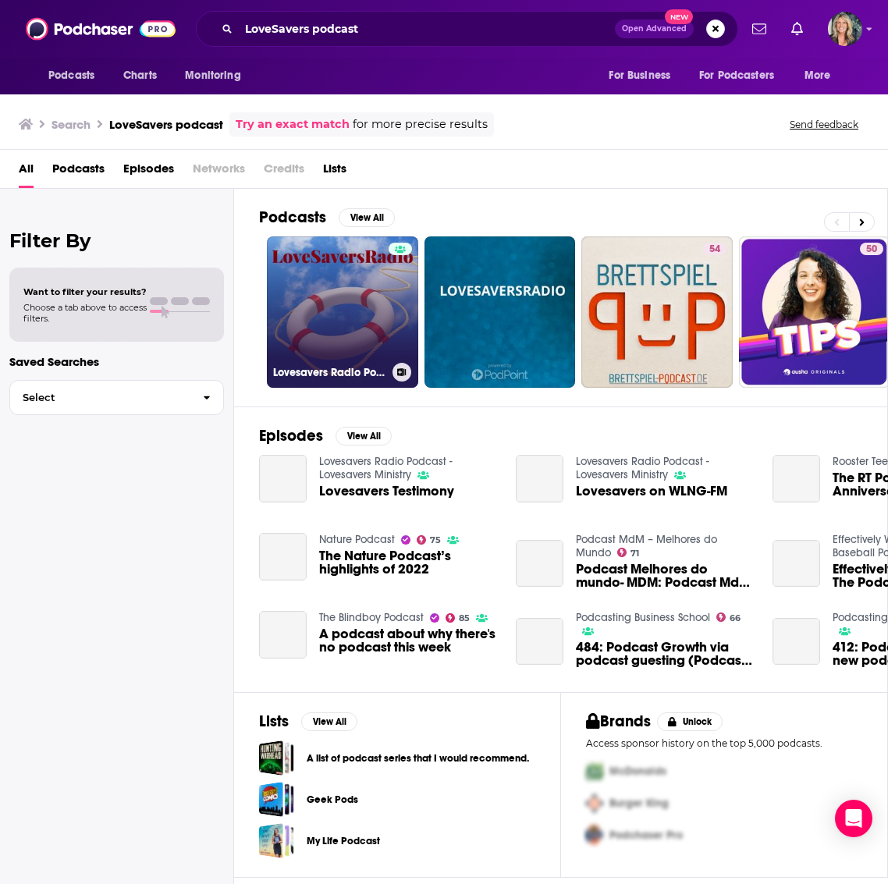 The image size is (888, 884). What do you see at coordinates (212, 76) in the screenshot?
I see `span: Monitoring` at bounding box center [212, 76].